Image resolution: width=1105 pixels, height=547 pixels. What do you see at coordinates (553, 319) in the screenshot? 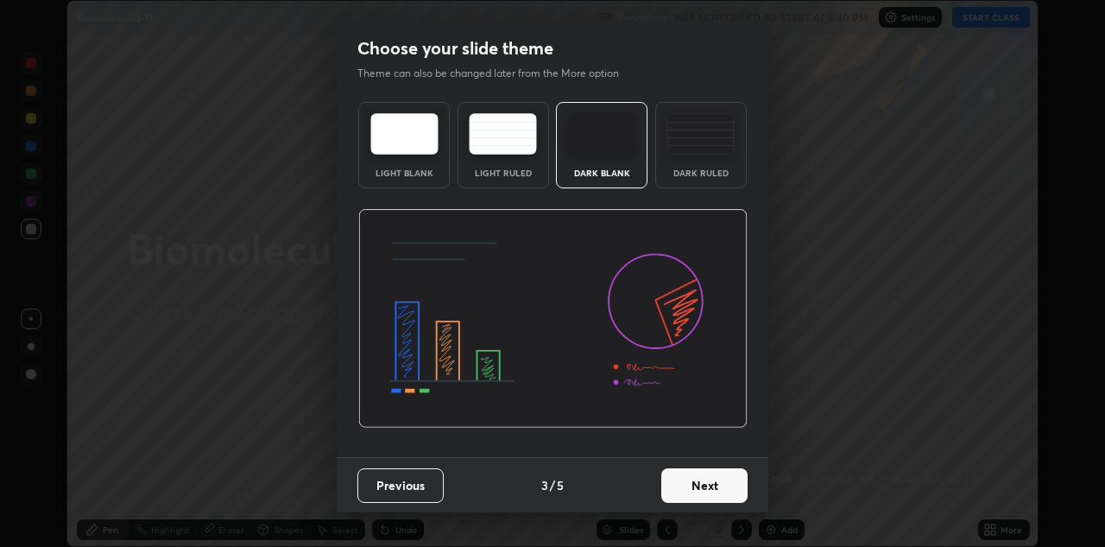
I see `img: darkThemeBanner.d06ce4a2.svg` at bounding box center [553, 319].